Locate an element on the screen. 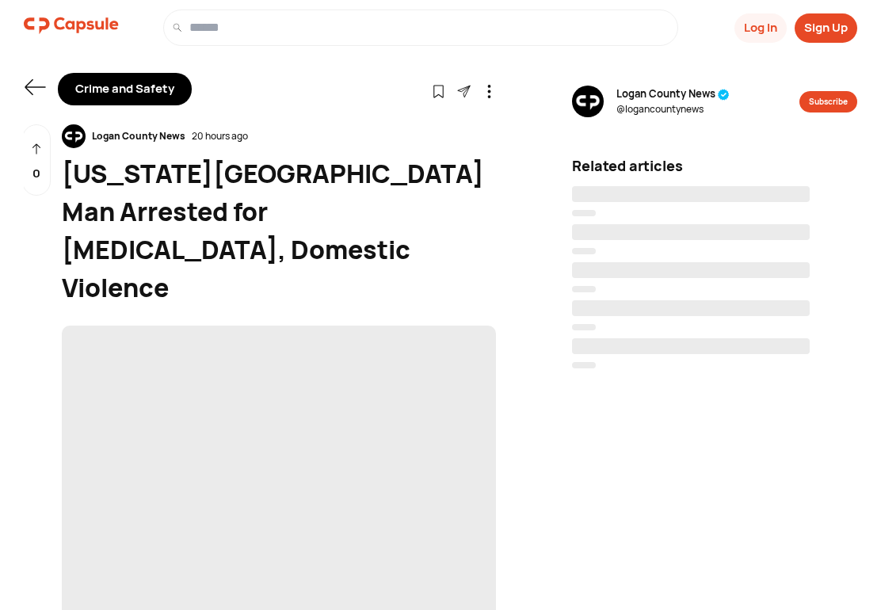 The height and width of the screenshot is (610, 881). button: Sign Up is located at coordinates (826, 28).